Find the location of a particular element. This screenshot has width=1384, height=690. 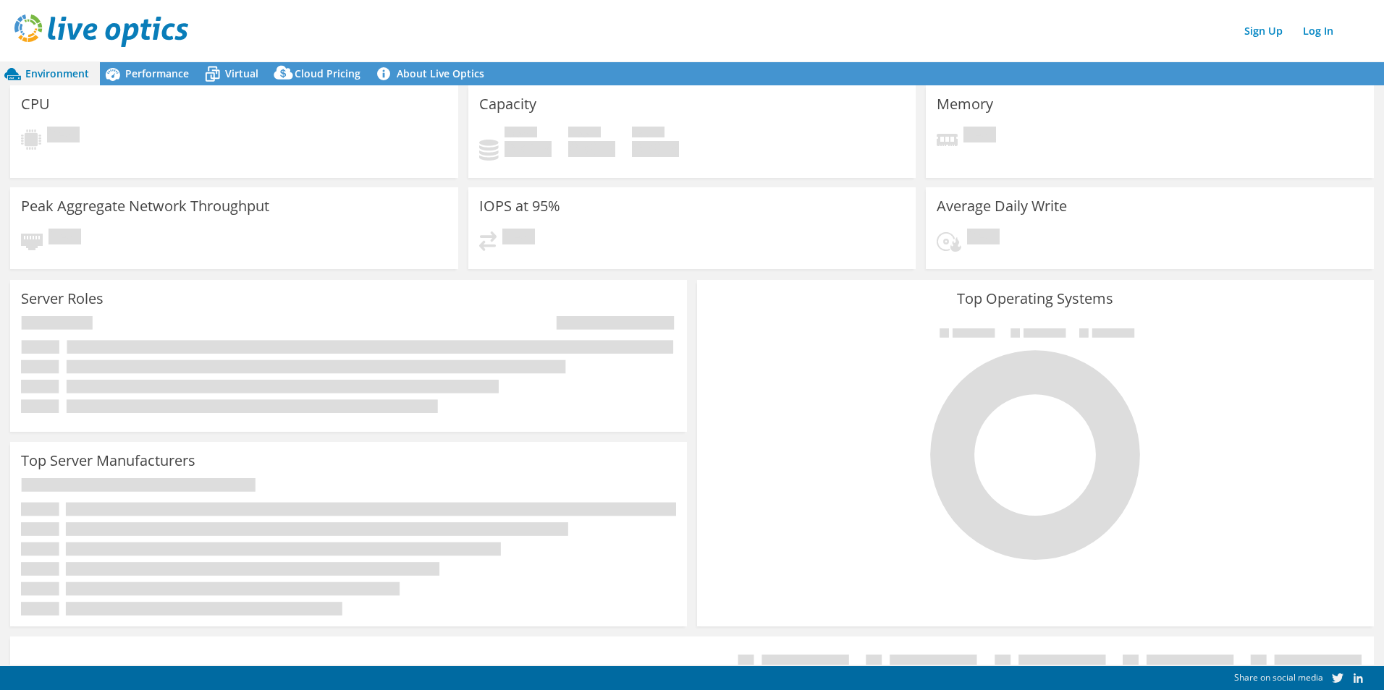

img: live_optics_svg.svg is located at coordinates (101, 30).